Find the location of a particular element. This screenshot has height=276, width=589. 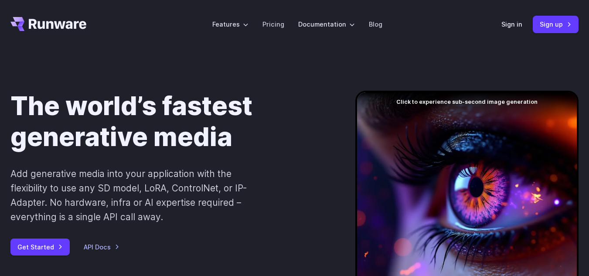

a: API Docs is located at coordinates (102, 247).